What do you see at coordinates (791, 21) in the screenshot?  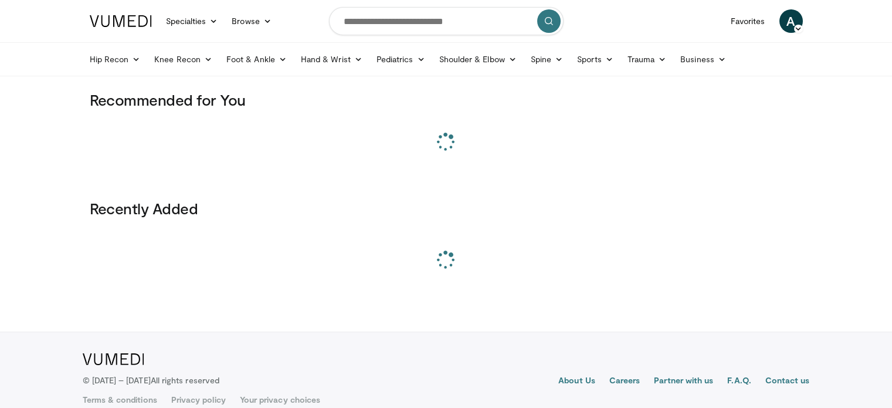 I see `a: A` at bounding box center [791, 21].